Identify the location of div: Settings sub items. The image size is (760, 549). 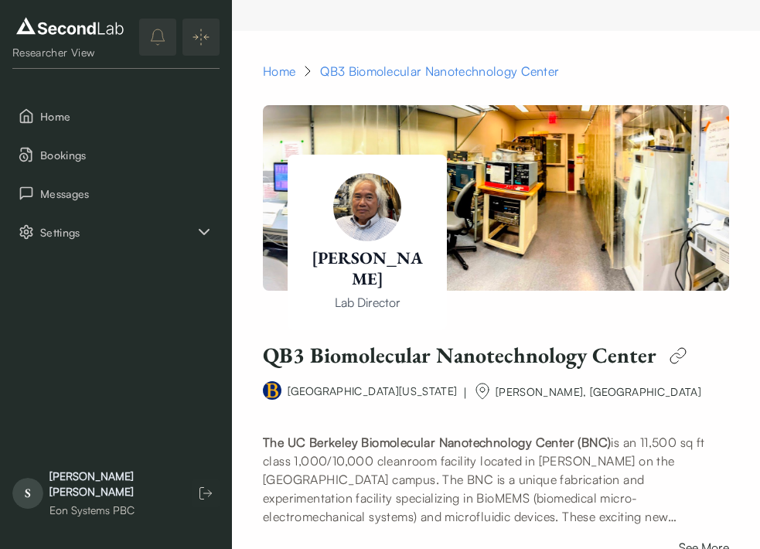
(116, 232).